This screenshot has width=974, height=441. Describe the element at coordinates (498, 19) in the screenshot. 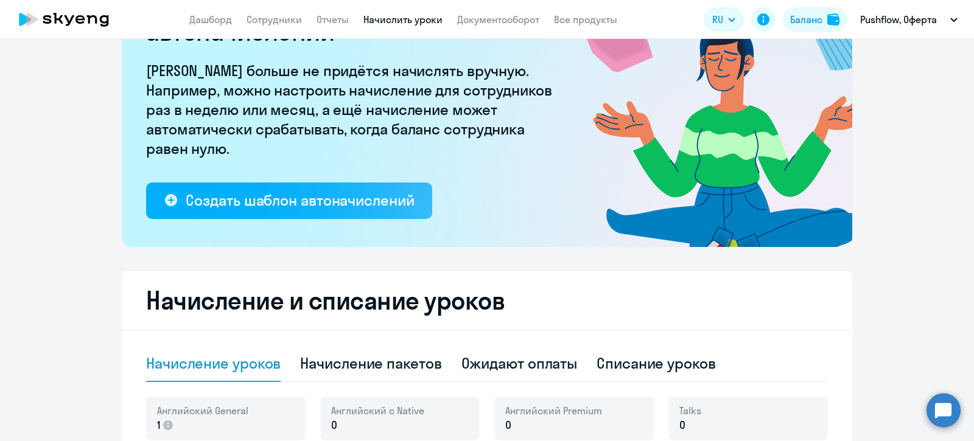

I see `a: Документооборот` at that location.